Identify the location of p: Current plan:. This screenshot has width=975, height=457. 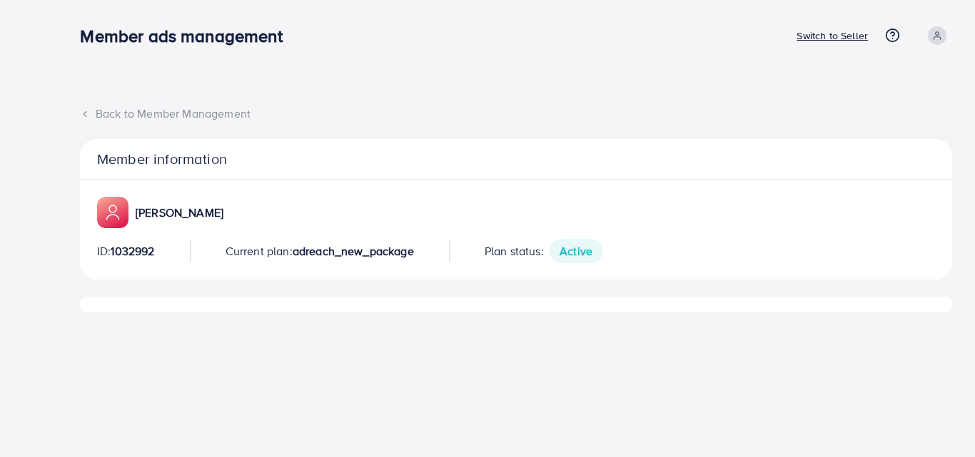
(320, 251).